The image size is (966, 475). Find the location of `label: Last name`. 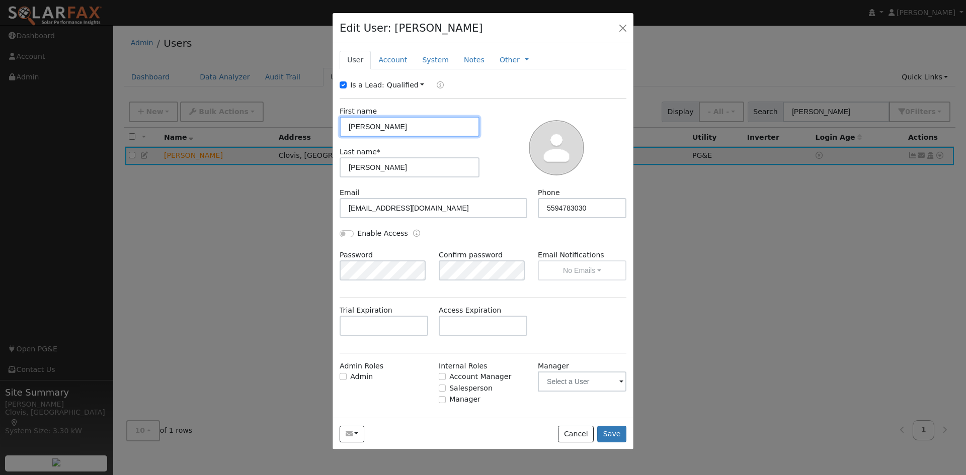

label: Last name is located at coordinates (360, 152).